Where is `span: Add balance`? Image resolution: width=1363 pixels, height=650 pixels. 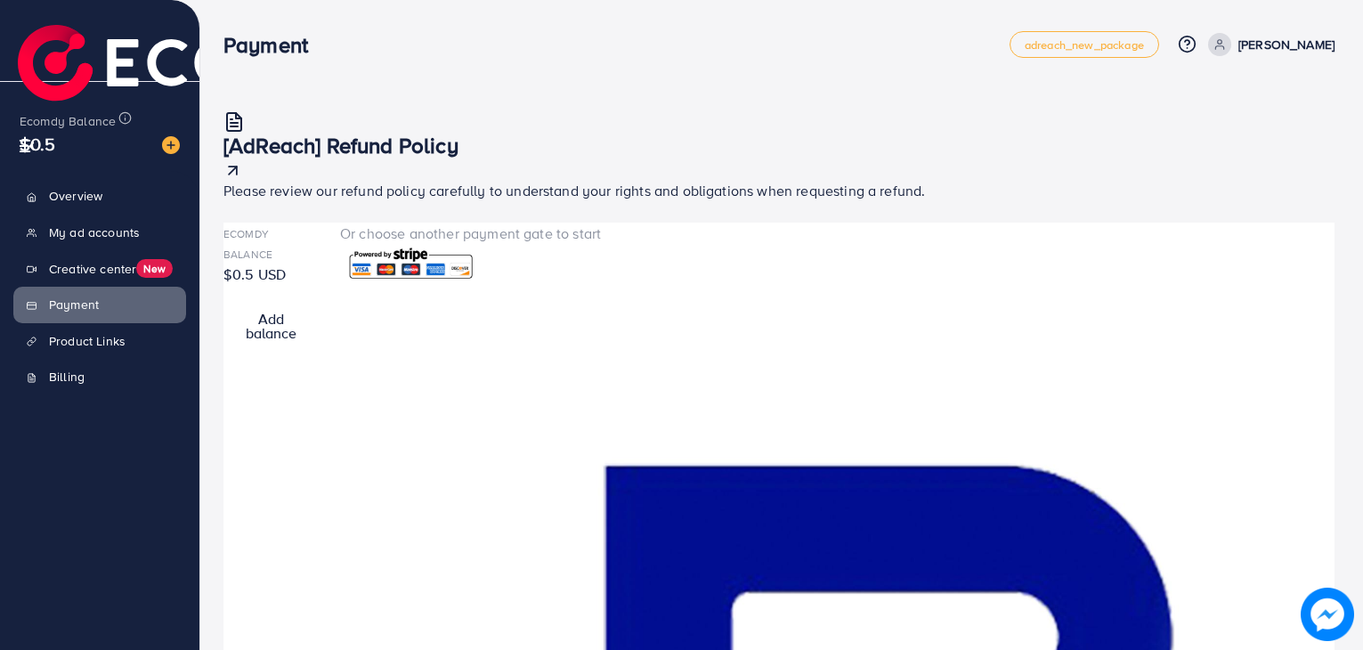 span: Add balance is located at coordinates (271, 326).